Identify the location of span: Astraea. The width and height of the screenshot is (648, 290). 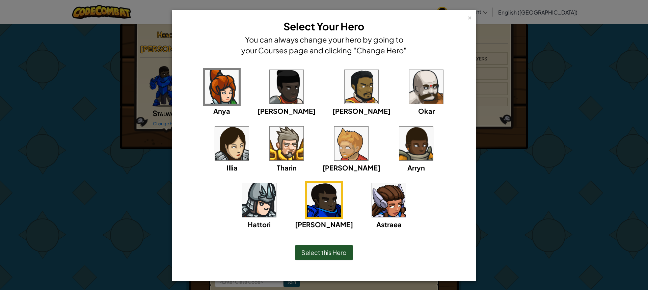
(389, 224).